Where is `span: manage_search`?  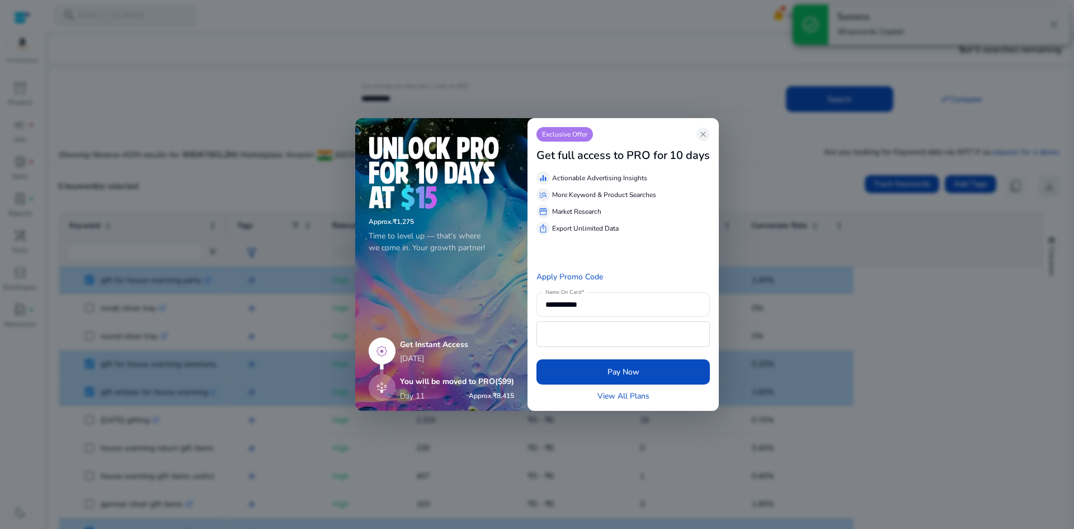
span: manage_search is located at coordinates (543, 195).